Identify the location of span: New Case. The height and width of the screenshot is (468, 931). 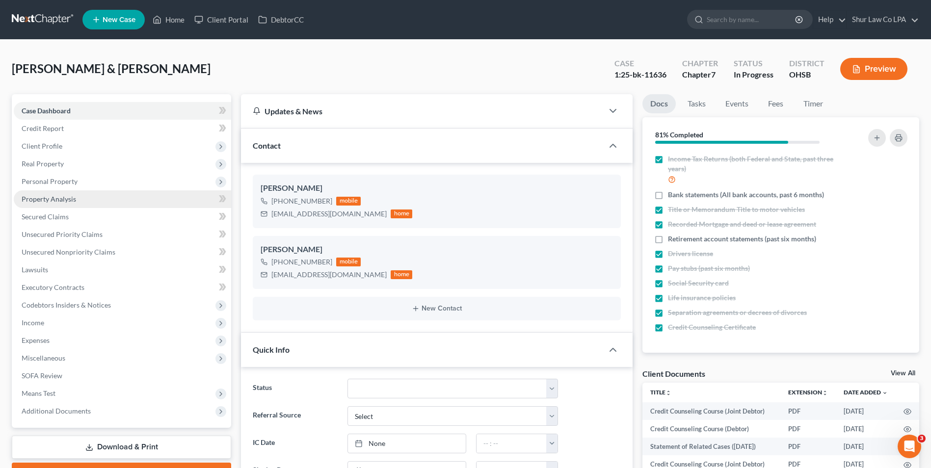
(119, 20).